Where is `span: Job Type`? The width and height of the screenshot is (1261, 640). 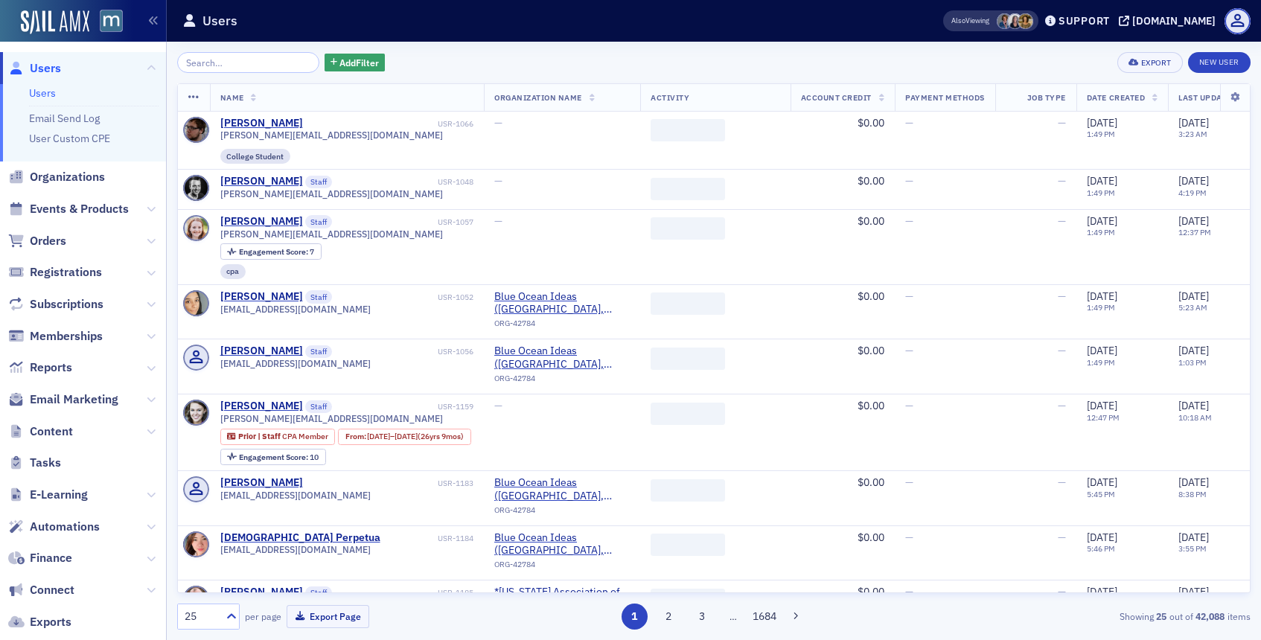
span: Job Type is located at coordinates (1046, 97).